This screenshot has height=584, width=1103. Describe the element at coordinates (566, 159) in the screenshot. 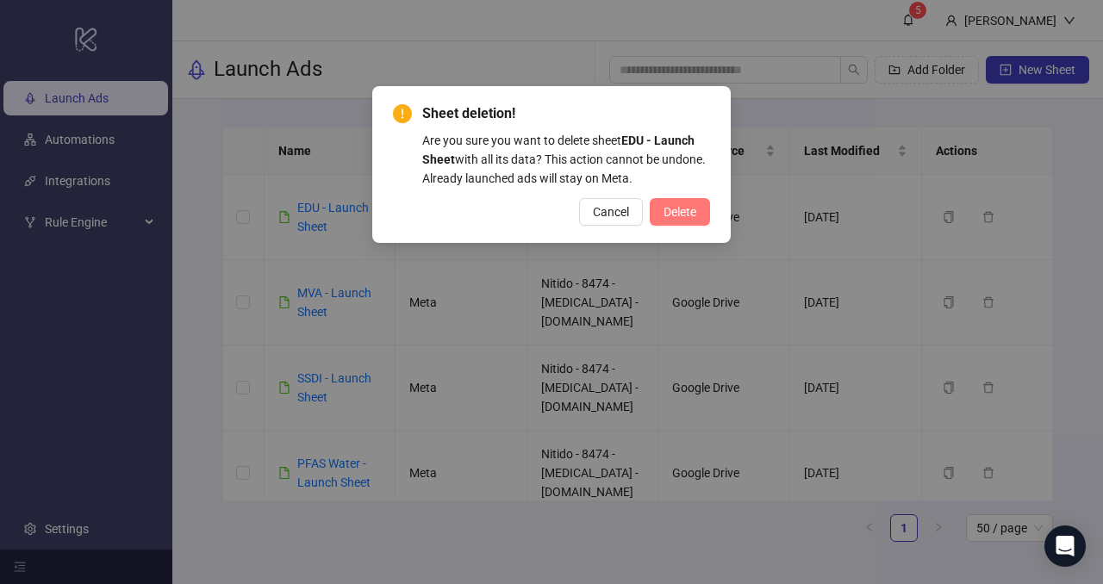

I see `div: Are you sure you want to delete sheet with all its data? This action cannot be undone. Already la...` at that location.